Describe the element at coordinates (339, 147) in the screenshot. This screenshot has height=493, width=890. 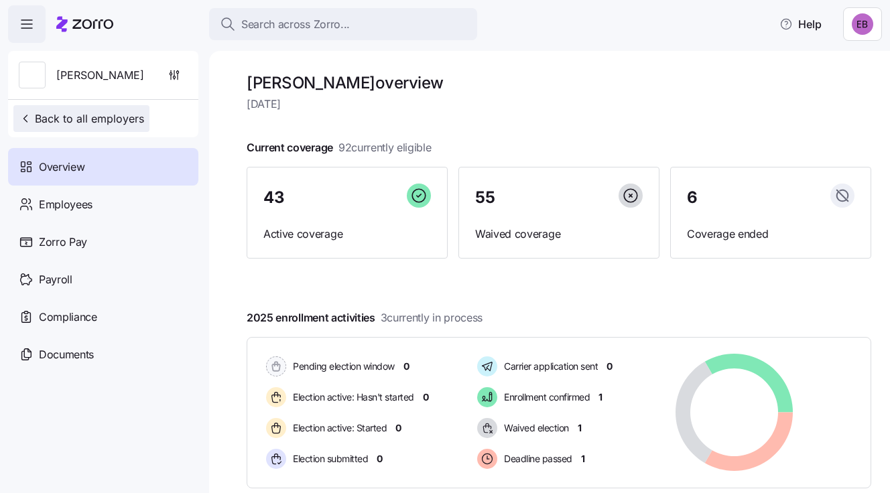
I see `span: Current coverage` at that location.